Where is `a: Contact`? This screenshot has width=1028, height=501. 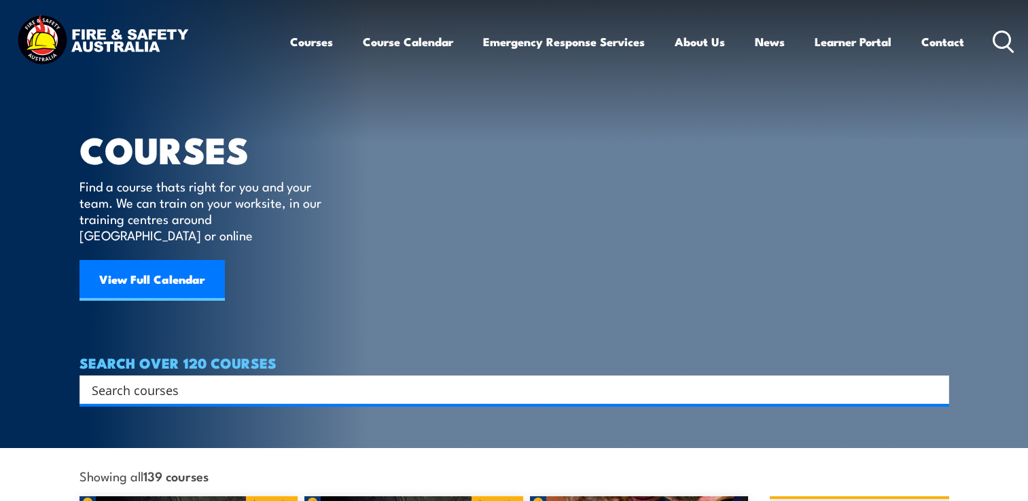
a: Contact is located at coordinates (942, 41).